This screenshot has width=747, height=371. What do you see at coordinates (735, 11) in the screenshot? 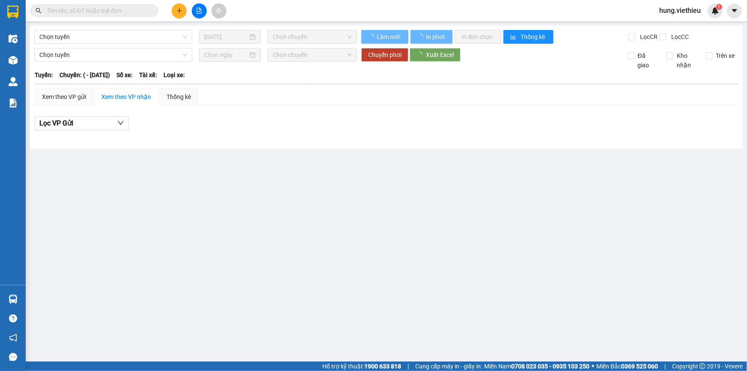
I see `span: caret-down` at bounding box center [735, 11].